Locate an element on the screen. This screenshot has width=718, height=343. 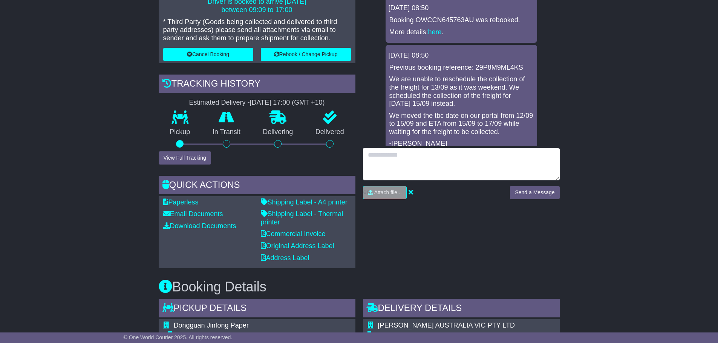
a: Address Label is located at coordinates (285, 258).